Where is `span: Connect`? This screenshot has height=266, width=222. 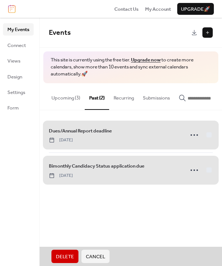 span: Connect is located at coordinates (17, 46).